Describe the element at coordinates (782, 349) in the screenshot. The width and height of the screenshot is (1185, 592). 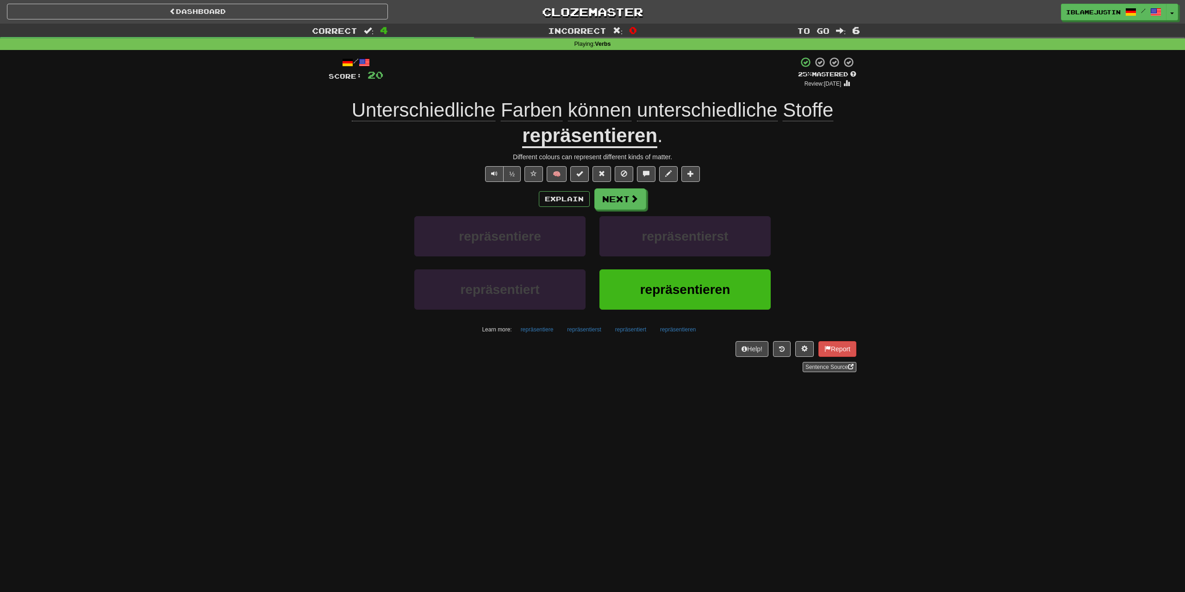
I see `button: Round history (alt+y)` at that location.